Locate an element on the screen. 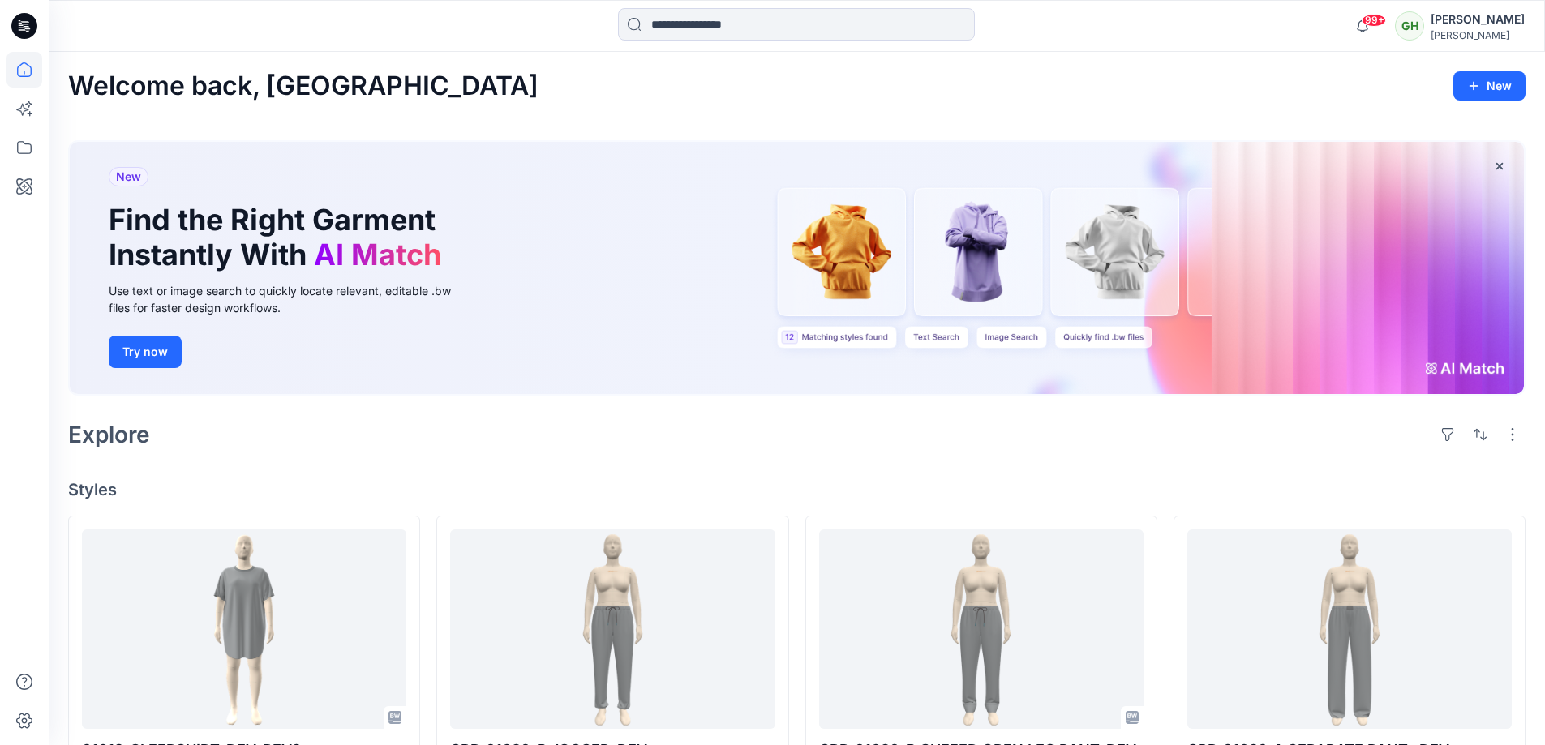  a: Try now is located at coordinates (145, 352).